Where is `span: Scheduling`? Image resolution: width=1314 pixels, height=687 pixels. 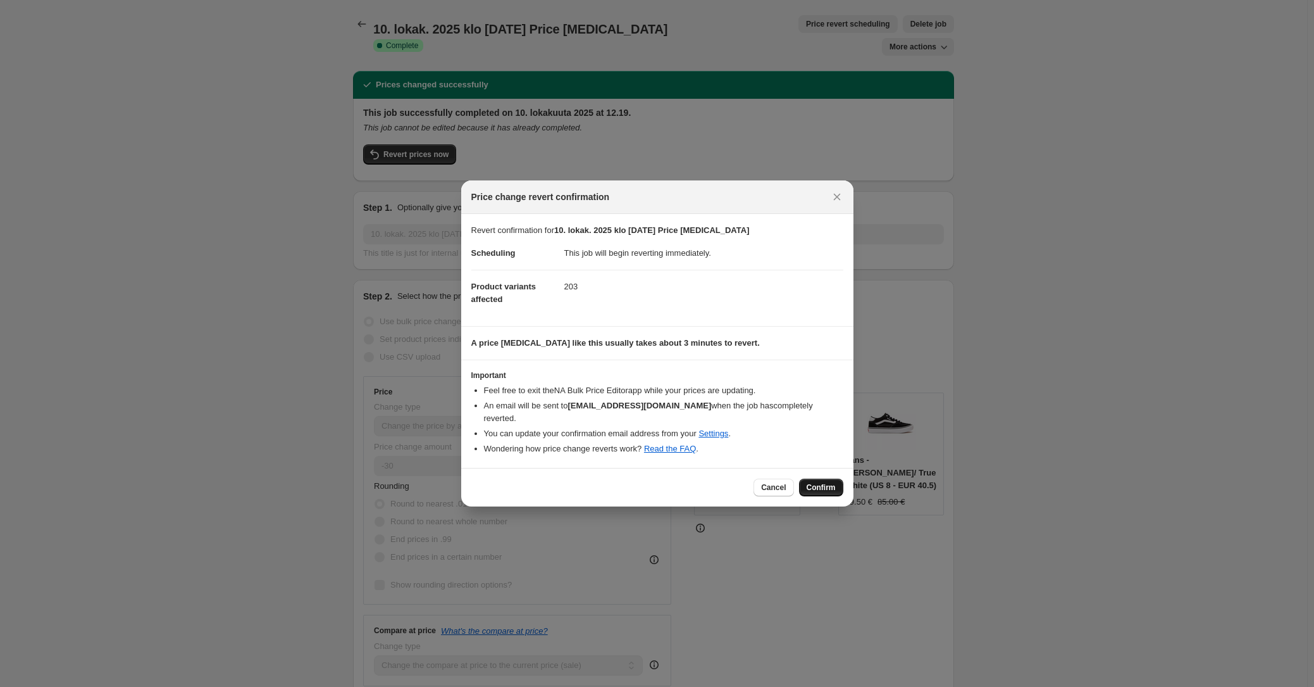
span: Scheduling is located at coordinates (494, 253).